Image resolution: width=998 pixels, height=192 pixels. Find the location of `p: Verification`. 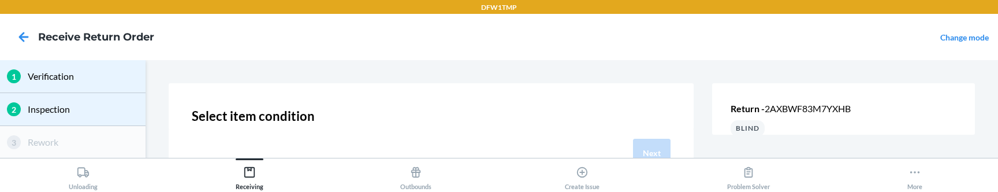

p: Verification is located at coordinates (83, 76).